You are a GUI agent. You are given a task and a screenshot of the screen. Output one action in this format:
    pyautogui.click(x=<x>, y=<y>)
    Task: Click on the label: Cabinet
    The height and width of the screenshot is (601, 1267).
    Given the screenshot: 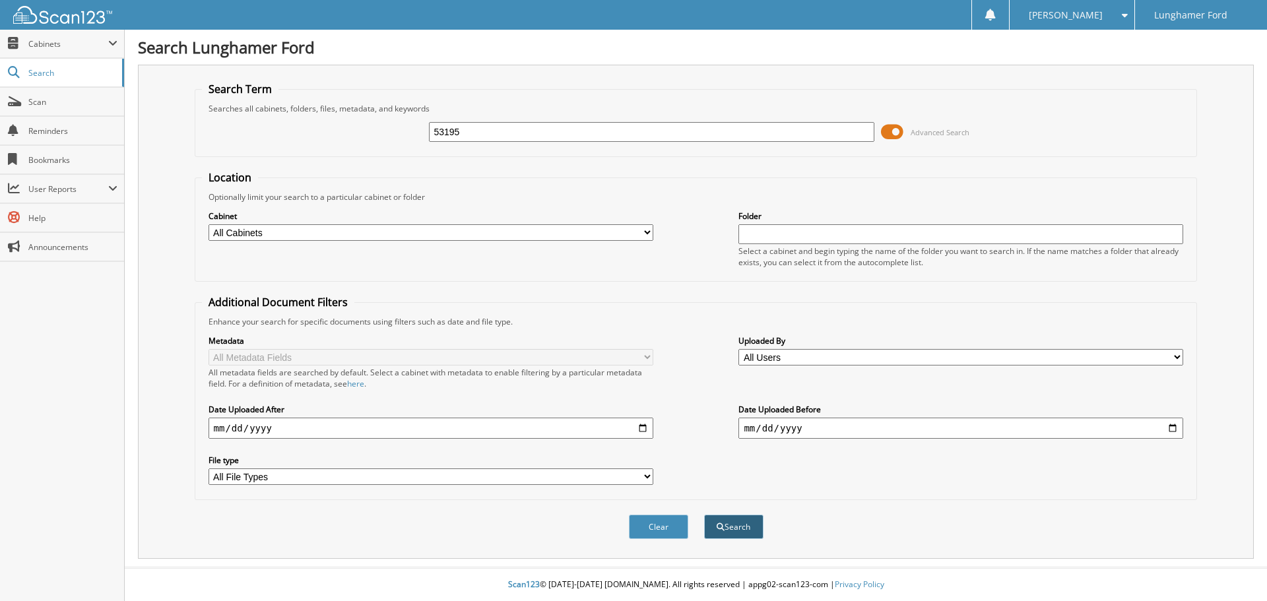 What is the action you would take?
    pyautogui.click(x=431, y=216)
    